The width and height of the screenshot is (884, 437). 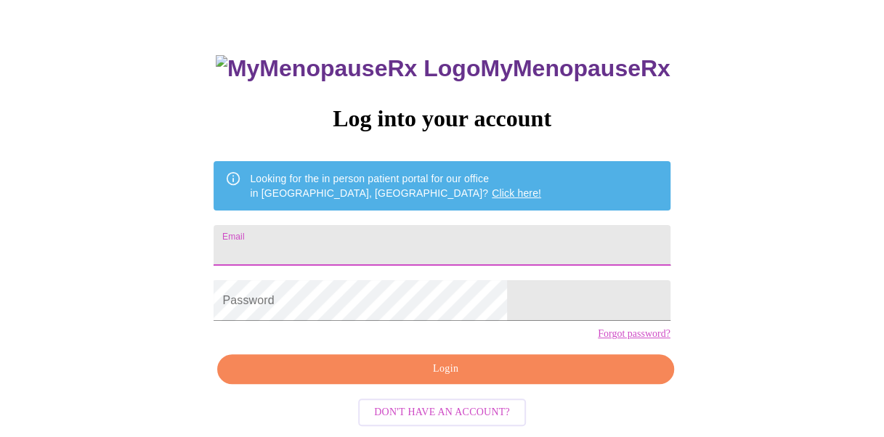 I want to click on h3: Log into your account, so click(x=442, y=118).